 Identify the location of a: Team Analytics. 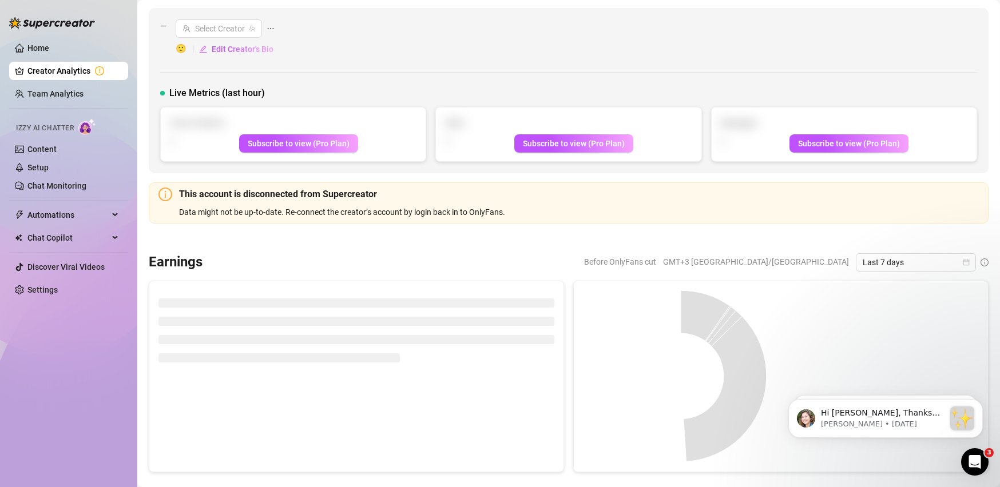
(55, 94).